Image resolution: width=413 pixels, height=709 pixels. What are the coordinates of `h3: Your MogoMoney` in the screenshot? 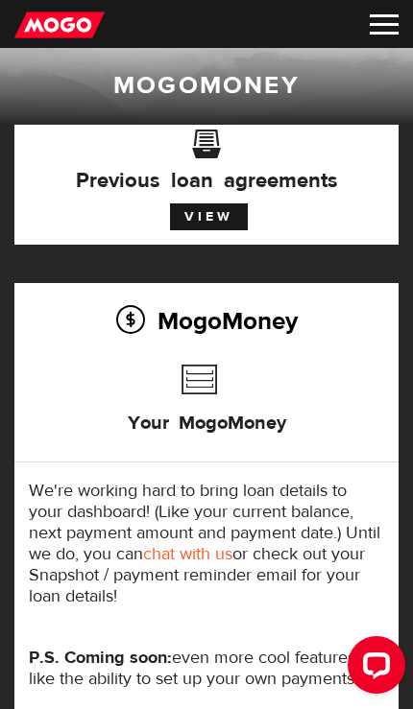 It's located at (206, 419).